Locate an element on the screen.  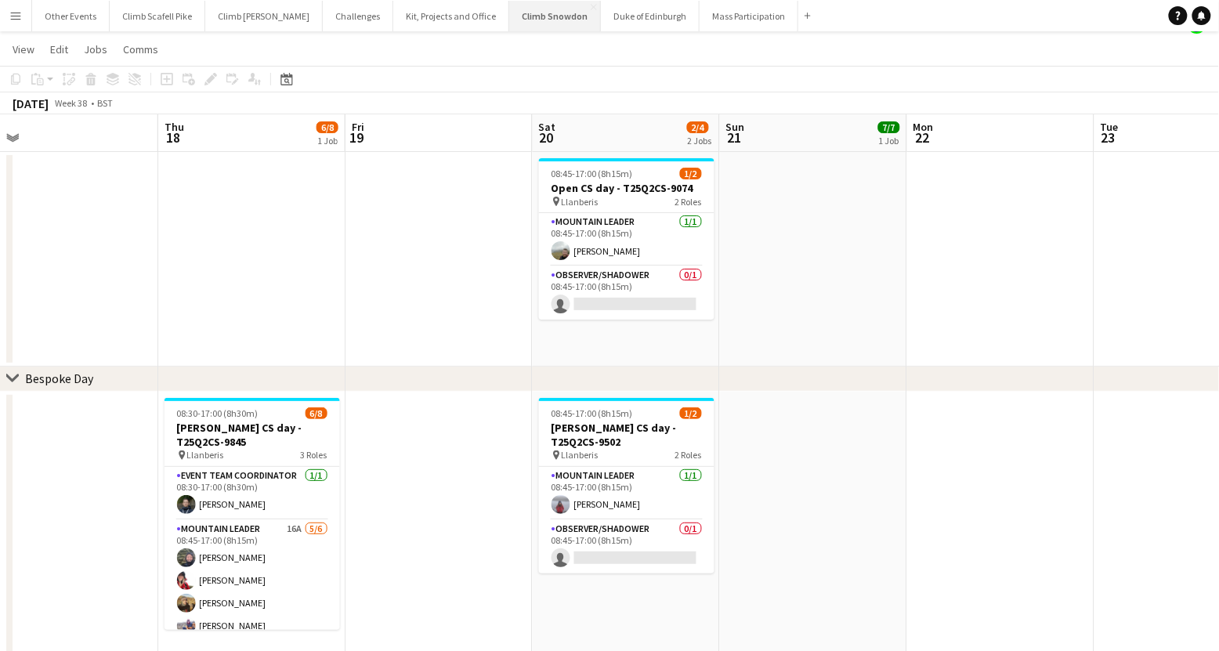
button: Challenges is located at coordinates (358, 16).